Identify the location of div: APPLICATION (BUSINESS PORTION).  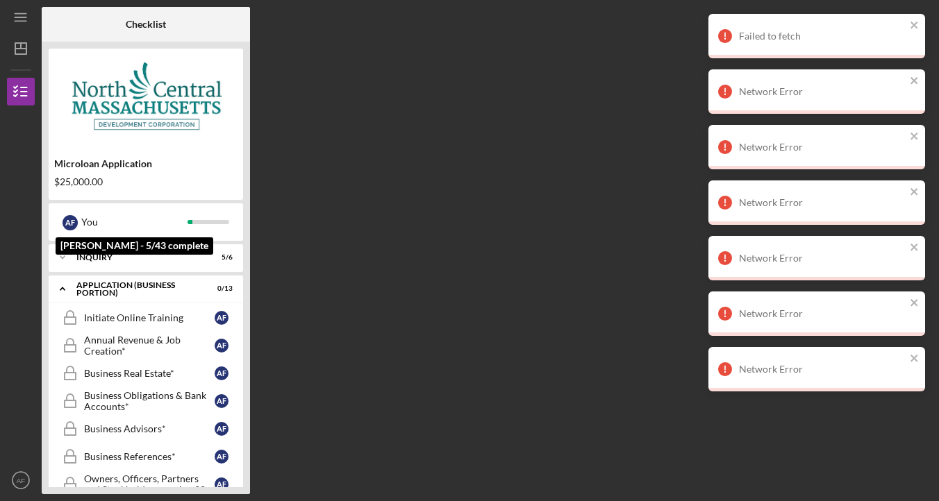
(137, 289).